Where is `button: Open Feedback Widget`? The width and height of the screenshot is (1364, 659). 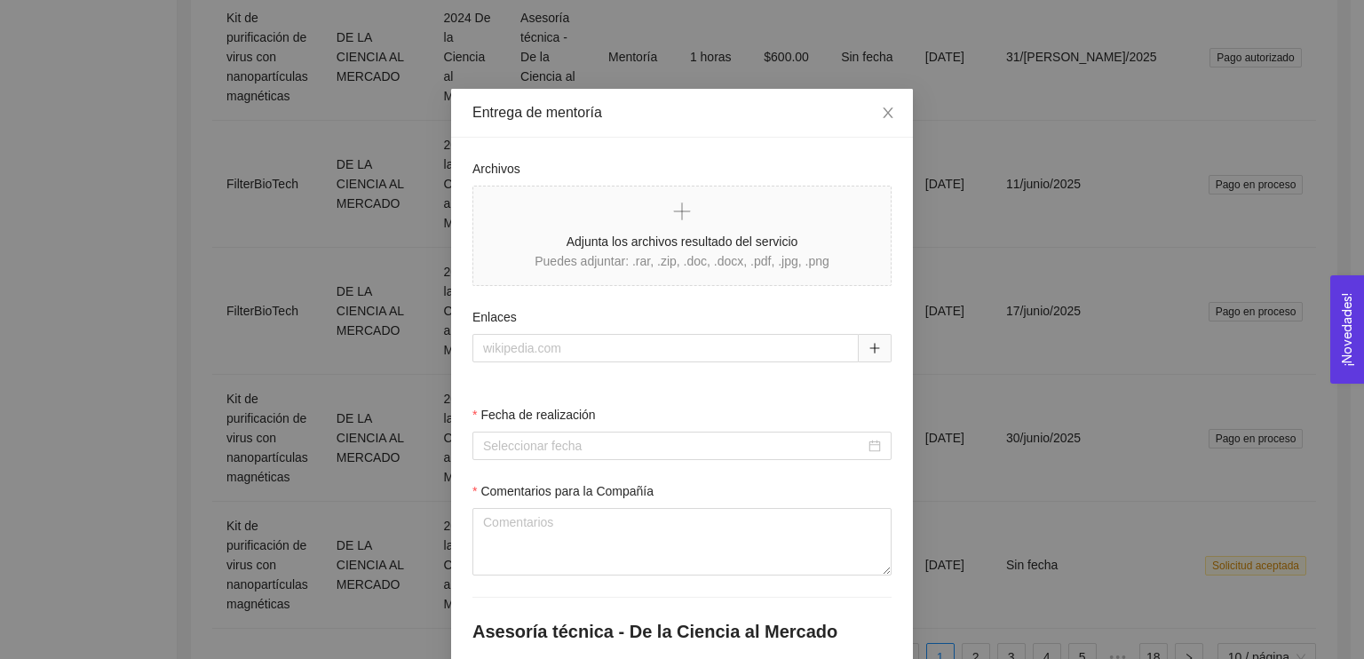
button: Open Feedback Widget is located at coordinates (1347, 329).